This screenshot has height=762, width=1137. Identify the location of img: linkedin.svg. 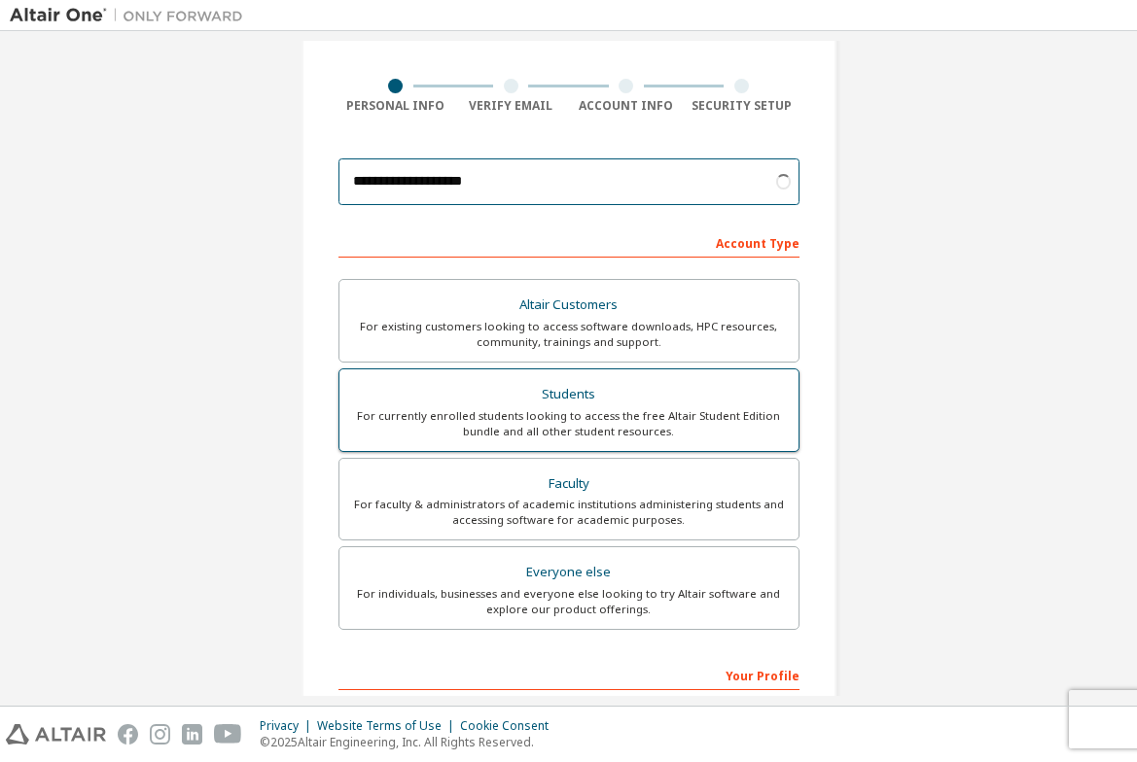
(192, 734).